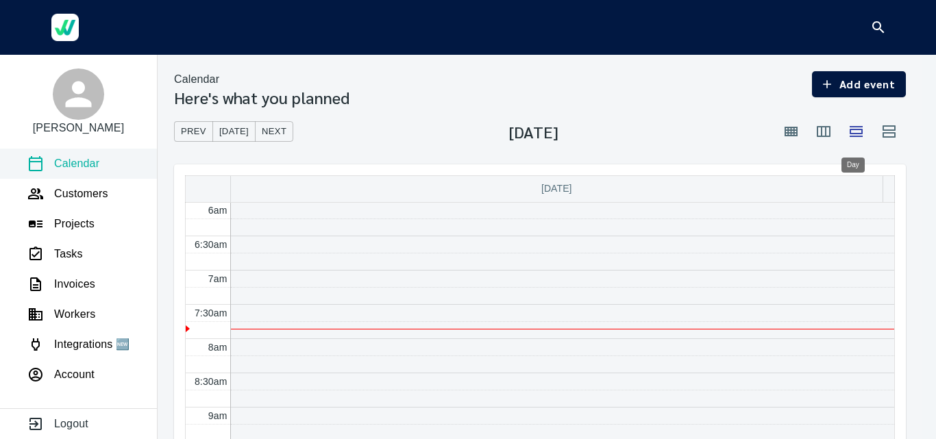 This screenshot has height=439, width=936. What do you see at coordinates (274, 132) in the screenshot?
I see `button: Next` at bounding box center [274, 132].